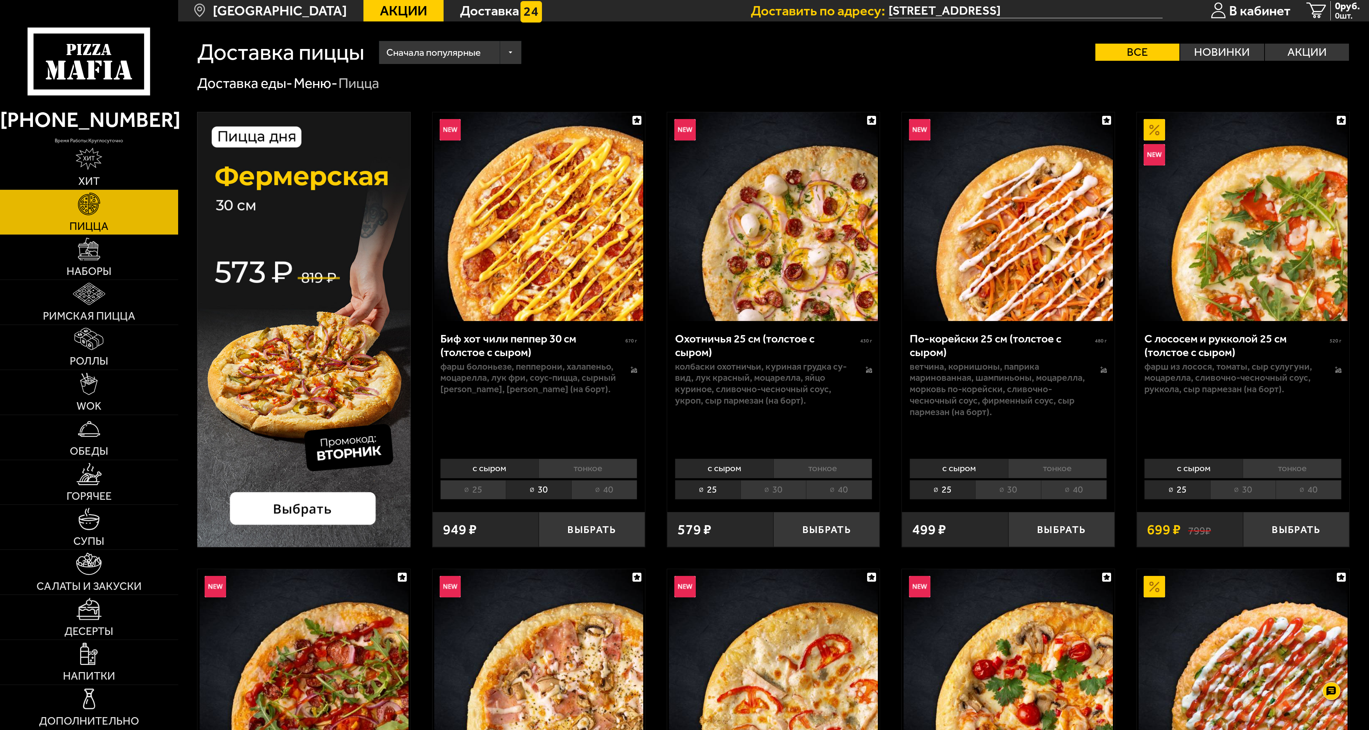  Describe the element at coordinates (1222, 52) in the screenshot. I see `label: Новинки` at that location.